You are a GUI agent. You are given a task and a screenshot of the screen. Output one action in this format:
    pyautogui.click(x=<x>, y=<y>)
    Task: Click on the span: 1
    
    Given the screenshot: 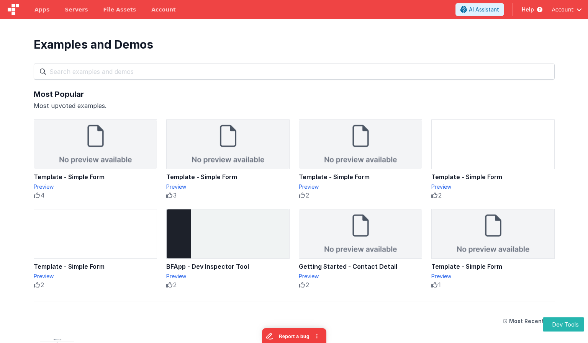 What is the action you would take?
    pyautogui.click(x=439, y=285)
    